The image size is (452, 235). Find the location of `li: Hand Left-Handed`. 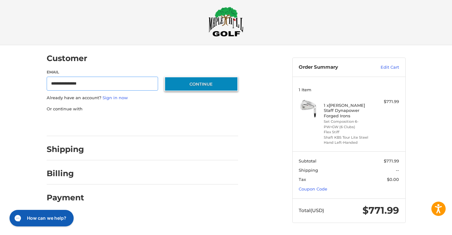

li: Hand Left-Handed is located at coordinates (348, 142).